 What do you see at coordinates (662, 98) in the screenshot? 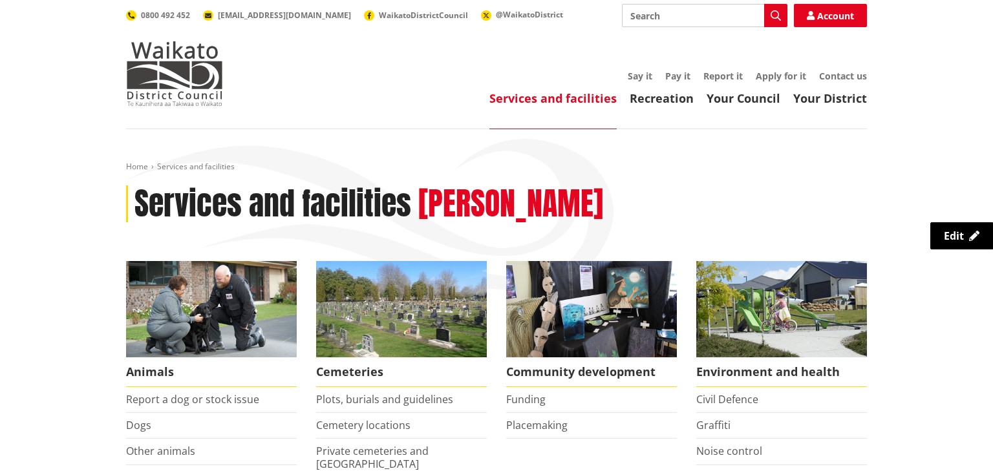
I see `a: Recreation` at bounding box center [662, 98].